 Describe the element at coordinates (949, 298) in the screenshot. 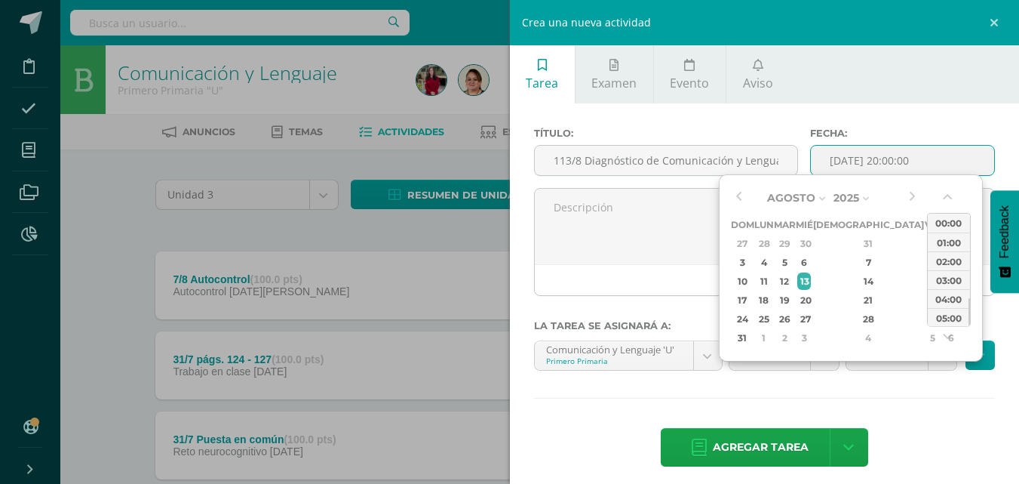

I see `div: 04:00` at that location.